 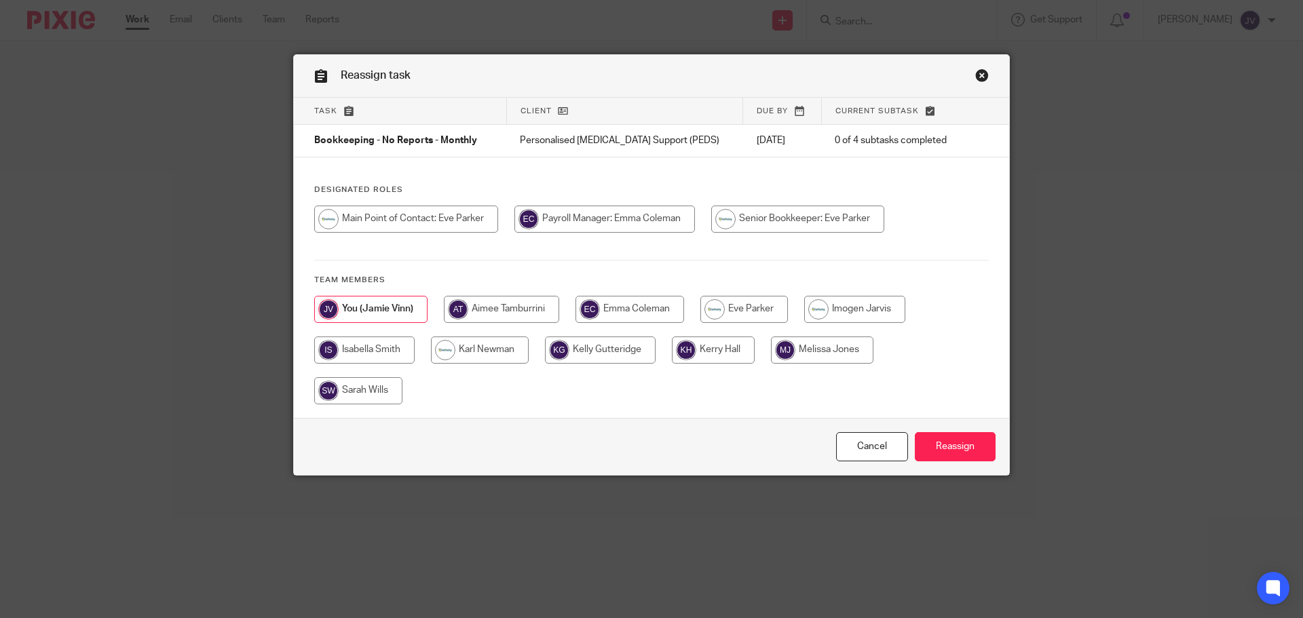 What do you see at coordinates (877, 111) in the screenshot?
I see `span: Current subtask` at bounding box center [877, 111].